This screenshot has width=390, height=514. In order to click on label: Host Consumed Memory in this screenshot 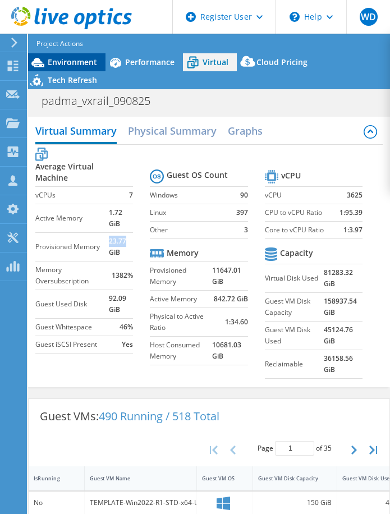, I will do `click(181, 351)`.